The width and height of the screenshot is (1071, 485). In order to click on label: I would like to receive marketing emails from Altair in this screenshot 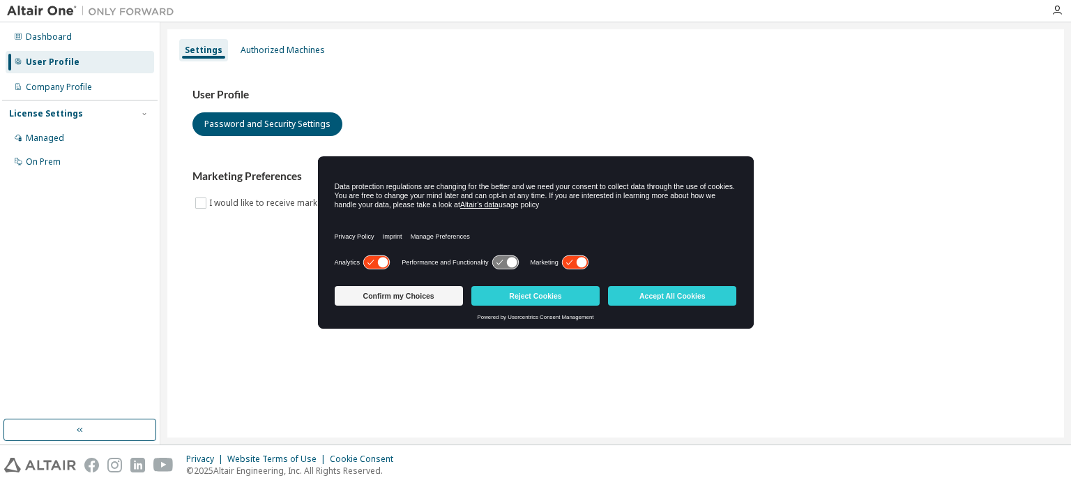, I will do `click(311, 203)`.